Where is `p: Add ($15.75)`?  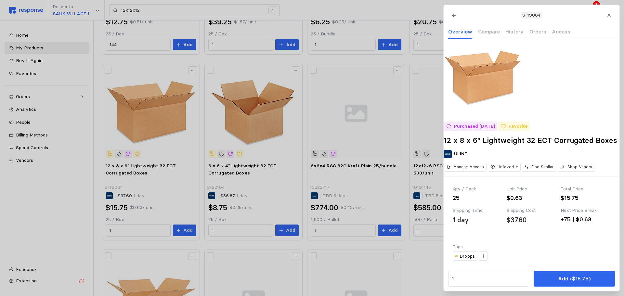
p: Add ($15.75) is located at coordinates (574, 278).